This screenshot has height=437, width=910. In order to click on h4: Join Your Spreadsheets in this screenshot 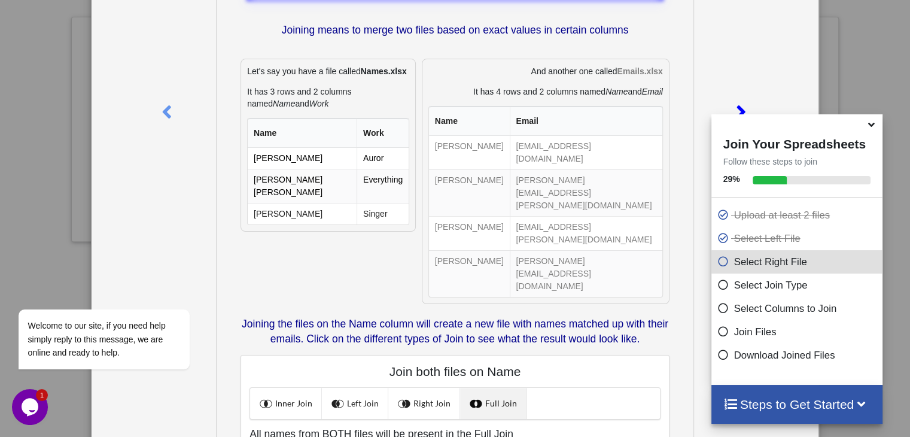, I will do `click(797, 142)`.